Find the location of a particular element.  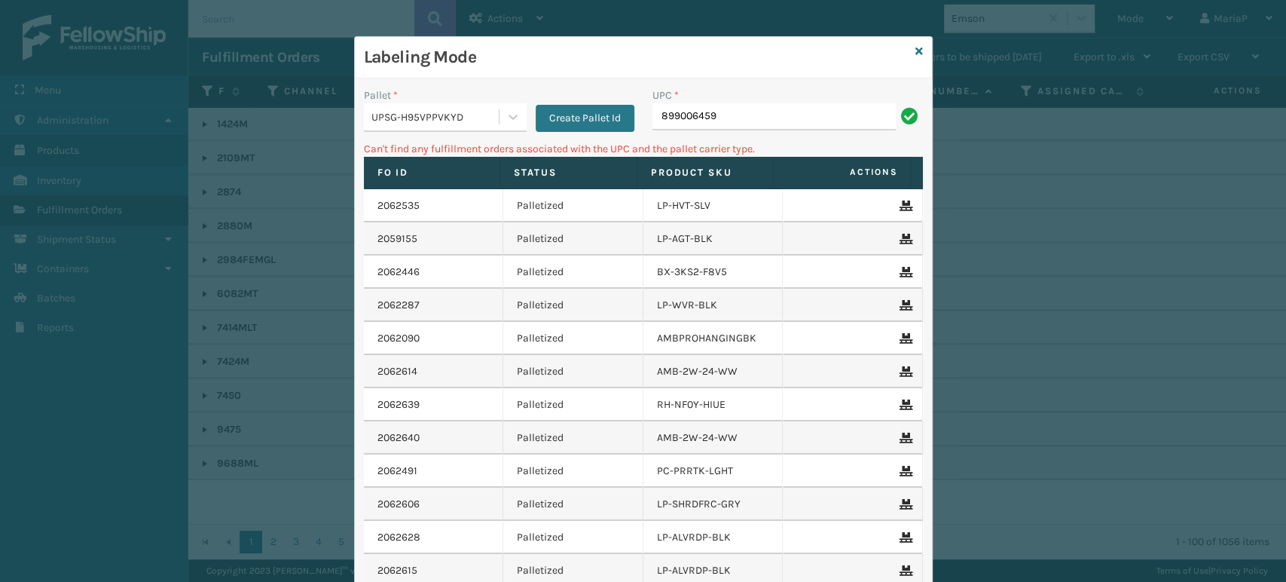

td: LP-HVT-SLV is located at coordinates (714, 206).